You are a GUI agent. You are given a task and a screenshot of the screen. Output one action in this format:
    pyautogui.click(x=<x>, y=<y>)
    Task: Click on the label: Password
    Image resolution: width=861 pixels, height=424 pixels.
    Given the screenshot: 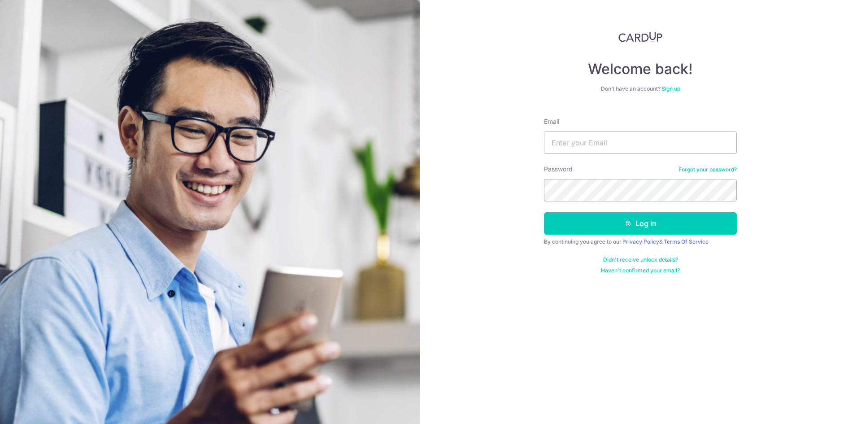 What is the action you would take?
    pyautogui.click(x=558, y=169)
    